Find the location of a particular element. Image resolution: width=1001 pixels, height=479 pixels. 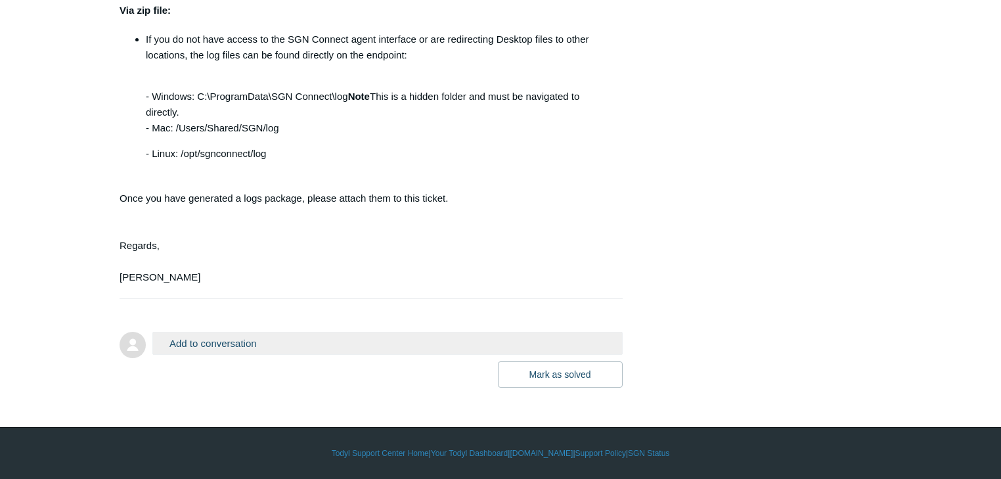

a: Support Policy is located at coordinates (600, 453).